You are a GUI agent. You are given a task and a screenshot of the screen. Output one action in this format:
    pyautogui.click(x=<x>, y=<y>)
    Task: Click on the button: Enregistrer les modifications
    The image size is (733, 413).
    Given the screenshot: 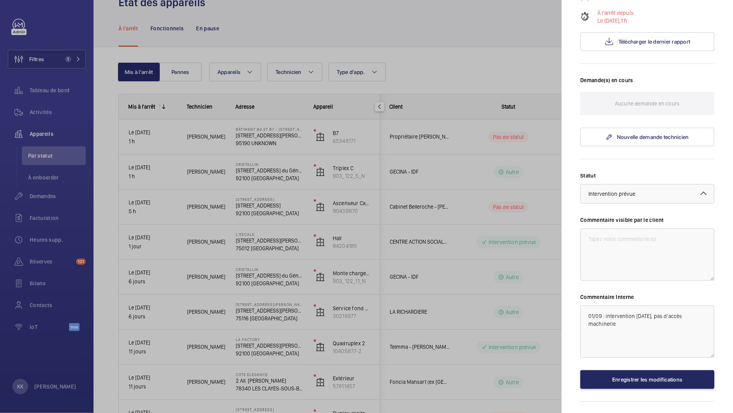 What is the action you would take?
    pyautogui.click(x=647, y=380)
    